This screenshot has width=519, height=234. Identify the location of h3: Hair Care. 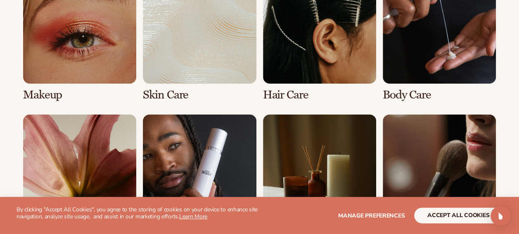
(319, 95).